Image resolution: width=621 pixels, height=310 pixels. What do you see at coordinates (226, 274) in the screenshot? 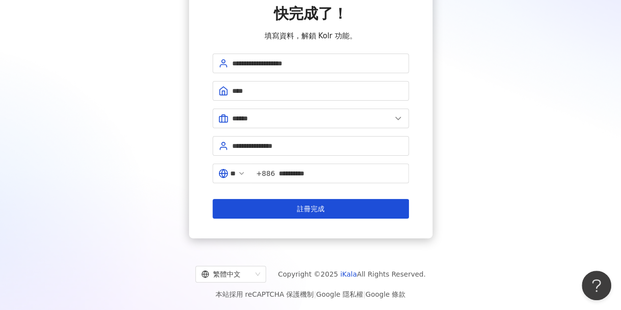
I see `div: 繁體中文` at bounding box center [226, 274].